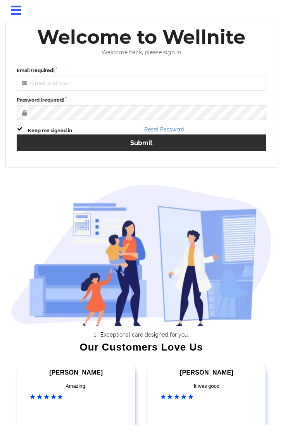 The image size is (283, 425). What do you see at coordinates (142, 143) in the screenshot?
I see `button: Submit` at bounding box center [142, 143].